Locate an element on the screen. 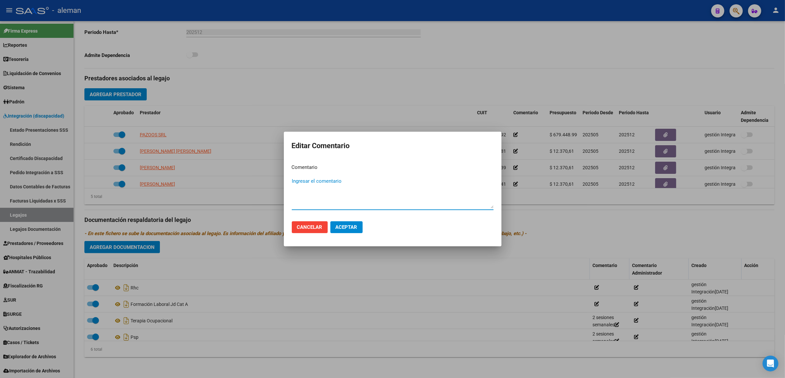 This screenshot has width=785, height=378. button: Aceptar is located at coordinates (346, 227).